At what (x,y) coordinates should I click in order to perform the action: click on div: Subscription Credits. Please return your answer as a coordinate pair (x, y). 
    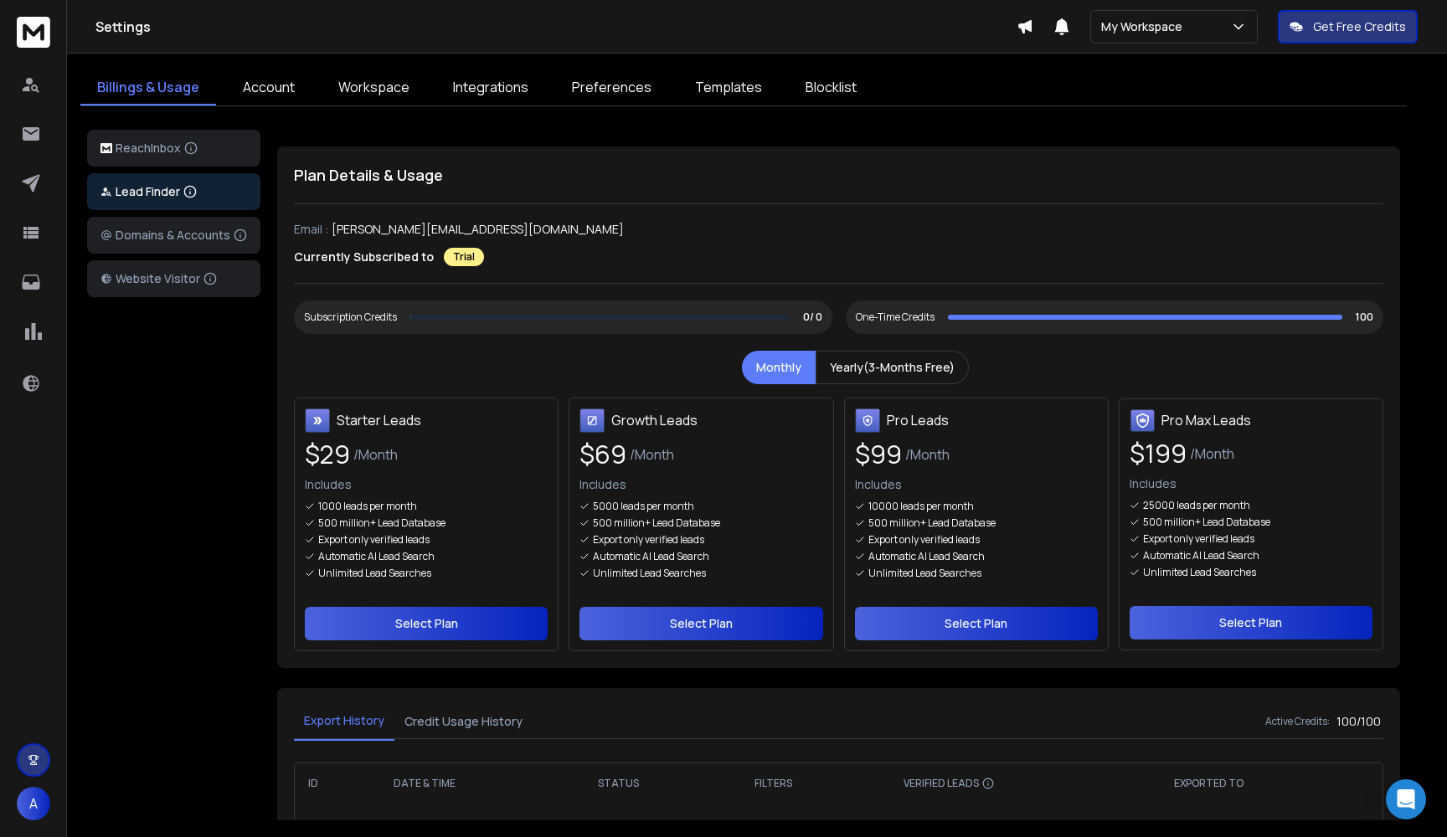
    Looking at the image, I should click on (350, 317).